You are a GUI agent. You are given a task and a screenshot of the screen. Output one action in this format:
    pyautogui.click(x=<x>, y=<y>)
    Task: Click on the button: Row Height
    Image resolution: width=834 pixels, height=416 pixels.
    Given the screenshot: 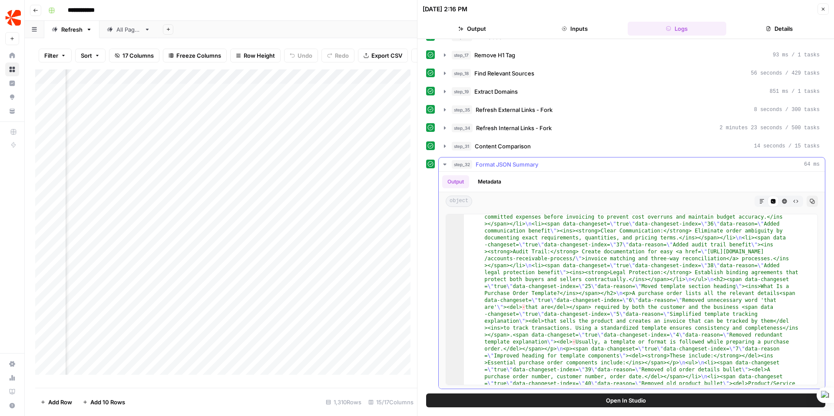 What is the action you would take?
    pyautogui.click(x=255, y=56)
    